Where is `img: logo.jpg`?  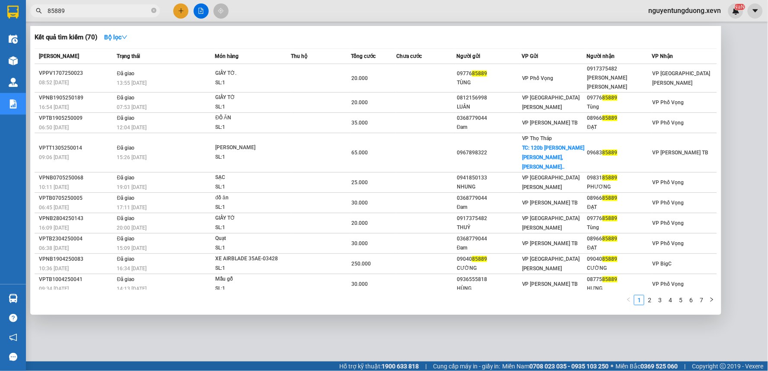
img: logo.jpg is located at coordinates (32, 32).